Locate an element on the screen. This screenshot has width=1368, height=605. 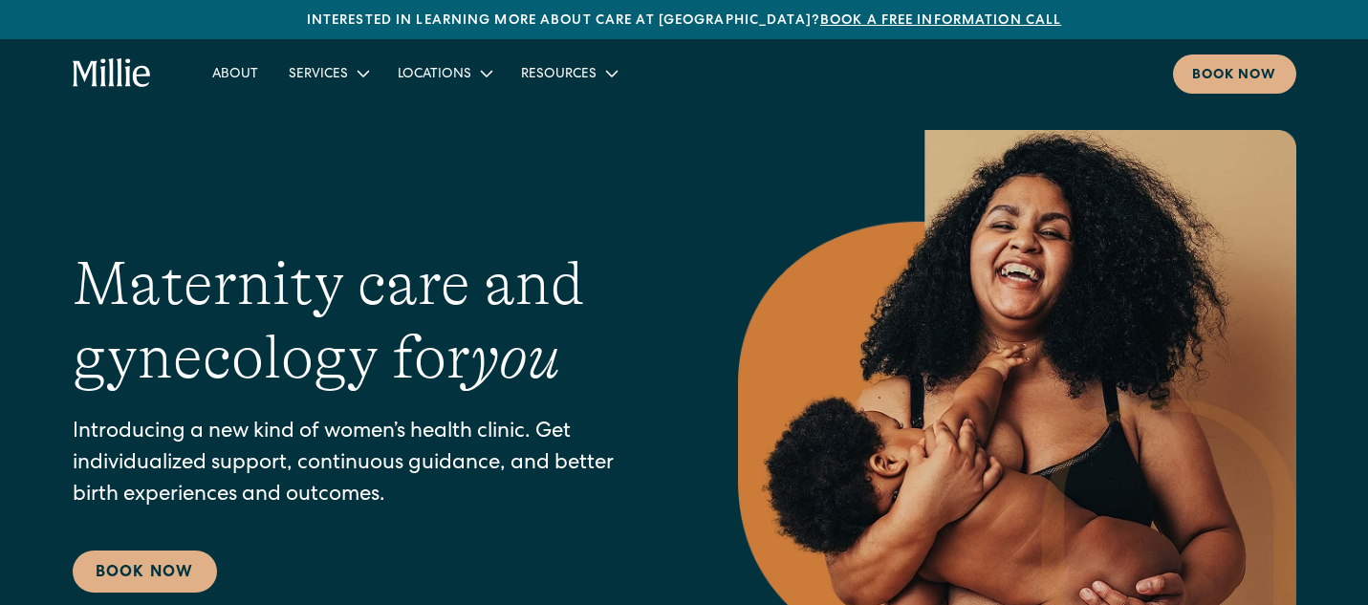
a: Book now is located at coordinates (1234, 74).